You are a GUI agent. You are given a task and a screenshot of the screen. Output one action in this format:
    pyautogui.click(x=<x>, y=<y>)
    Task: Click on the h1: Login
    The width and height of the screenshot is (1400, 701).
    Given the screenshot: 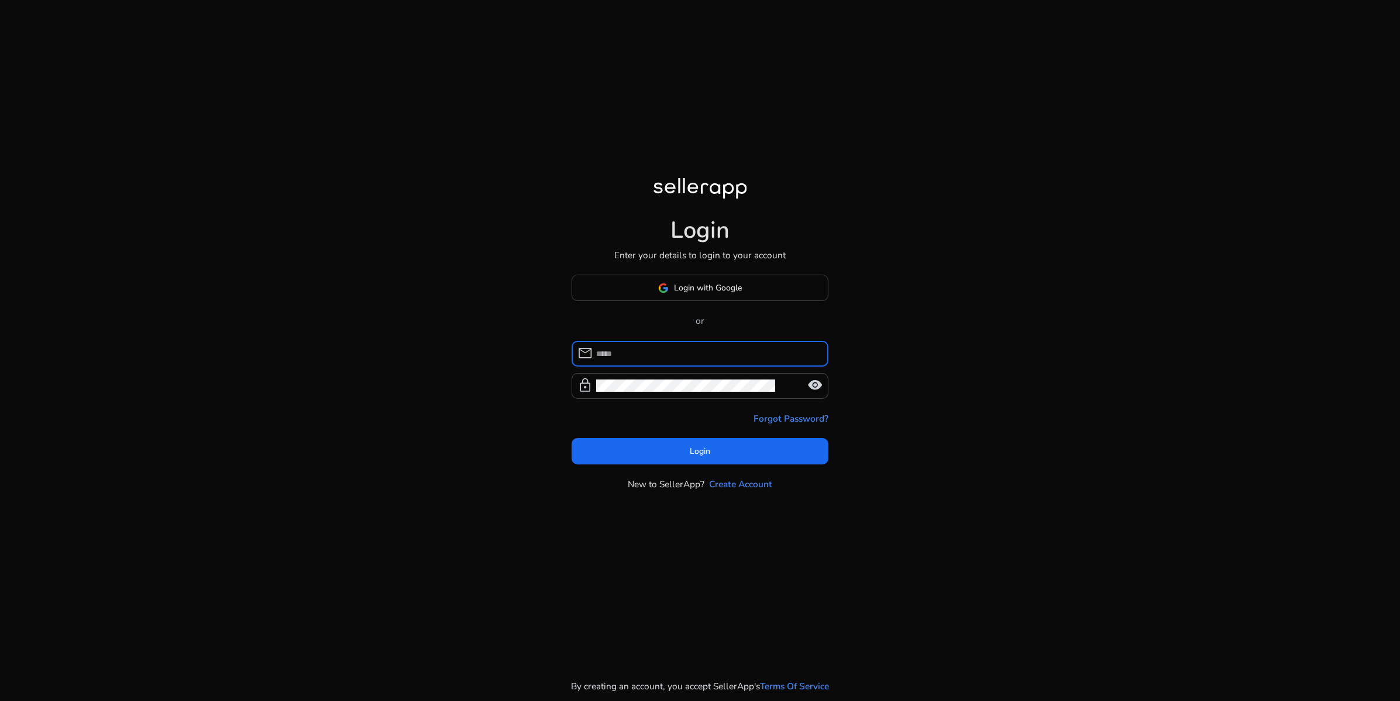 What is the action you would take?
    pyautogui.click(x=700, y=231)
    